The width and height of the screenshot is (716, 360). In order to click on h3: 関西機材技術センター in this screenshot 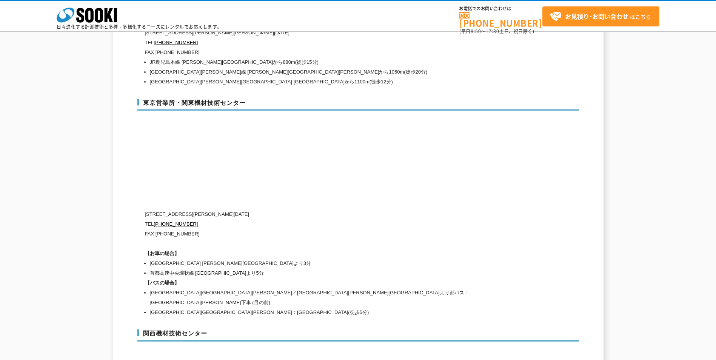, I will do `click(358, 336)`.